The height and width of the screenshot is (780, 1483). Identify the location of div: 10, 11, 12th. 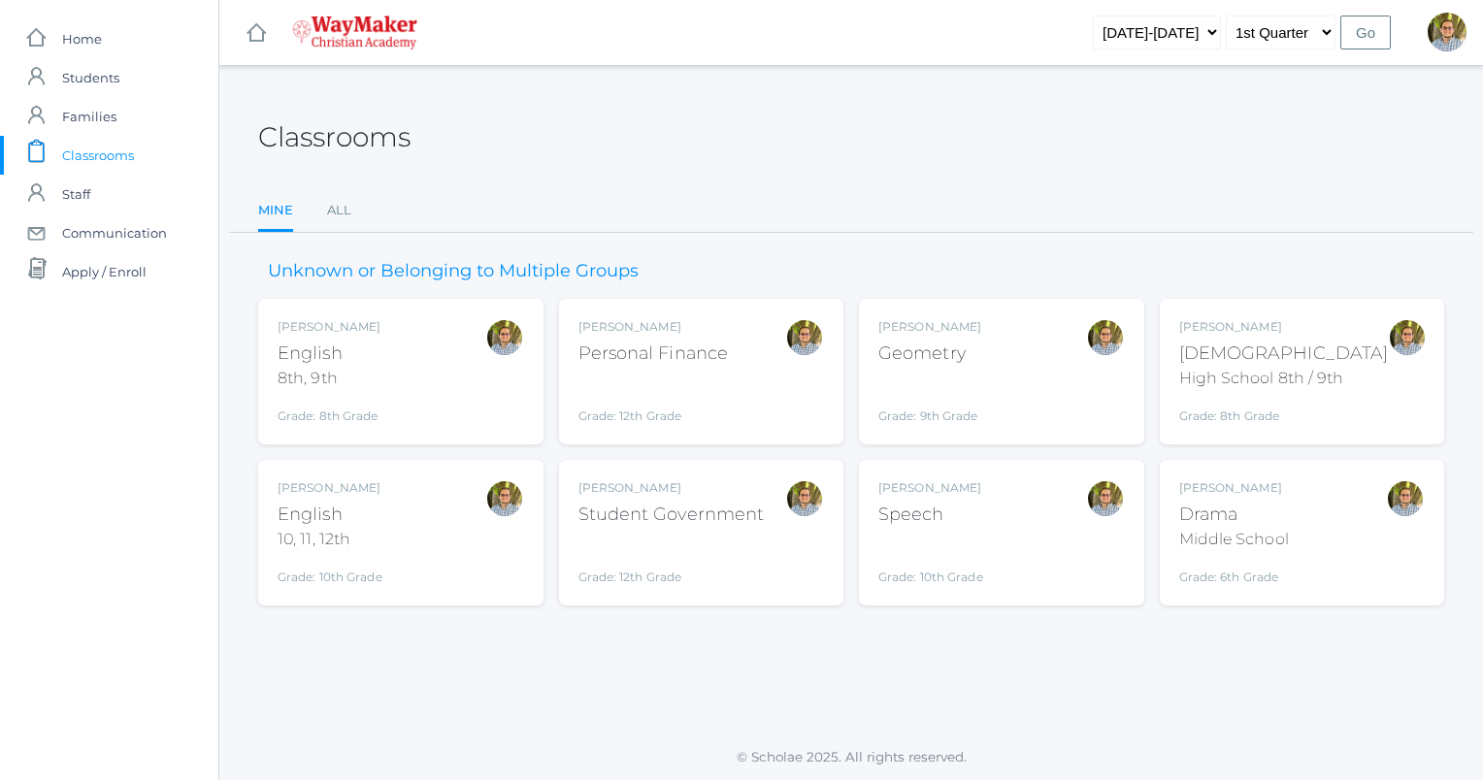
(330, 540).